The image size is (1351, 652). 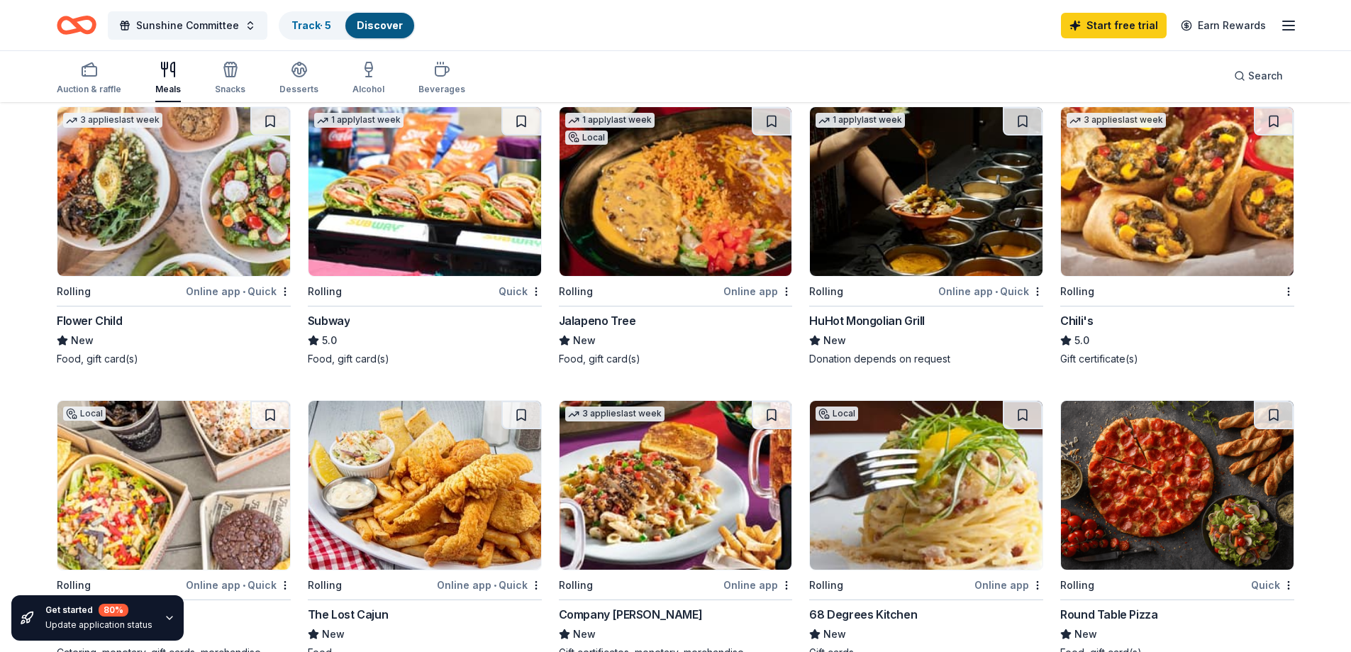 I want to click on img: Image for Chili's, so click(x=1177, y=191).